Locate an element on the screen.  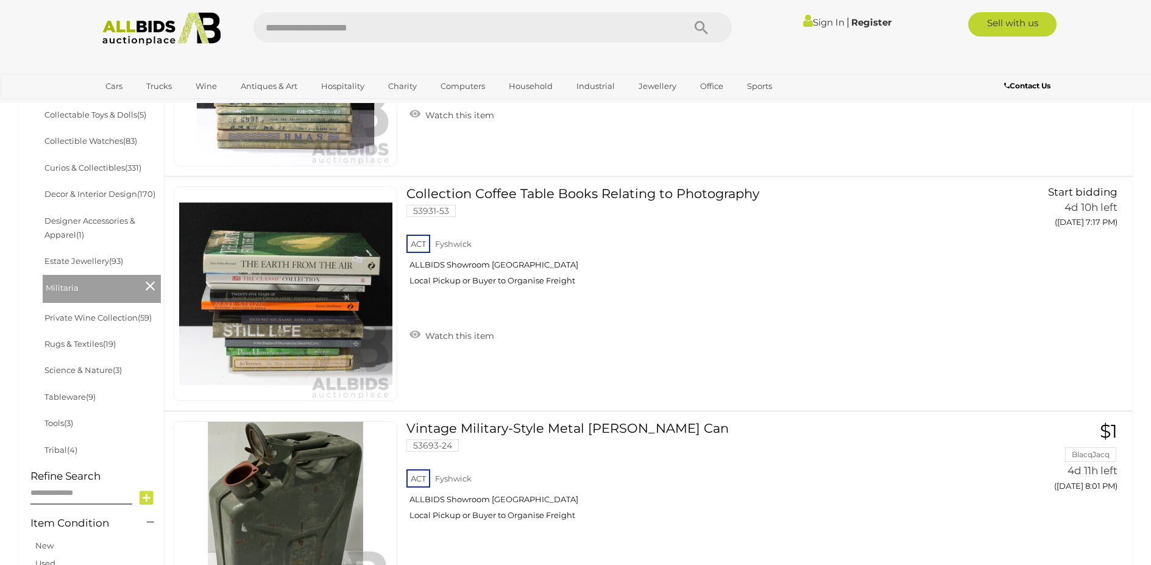
a: Household is located at coordinates (531, 86).